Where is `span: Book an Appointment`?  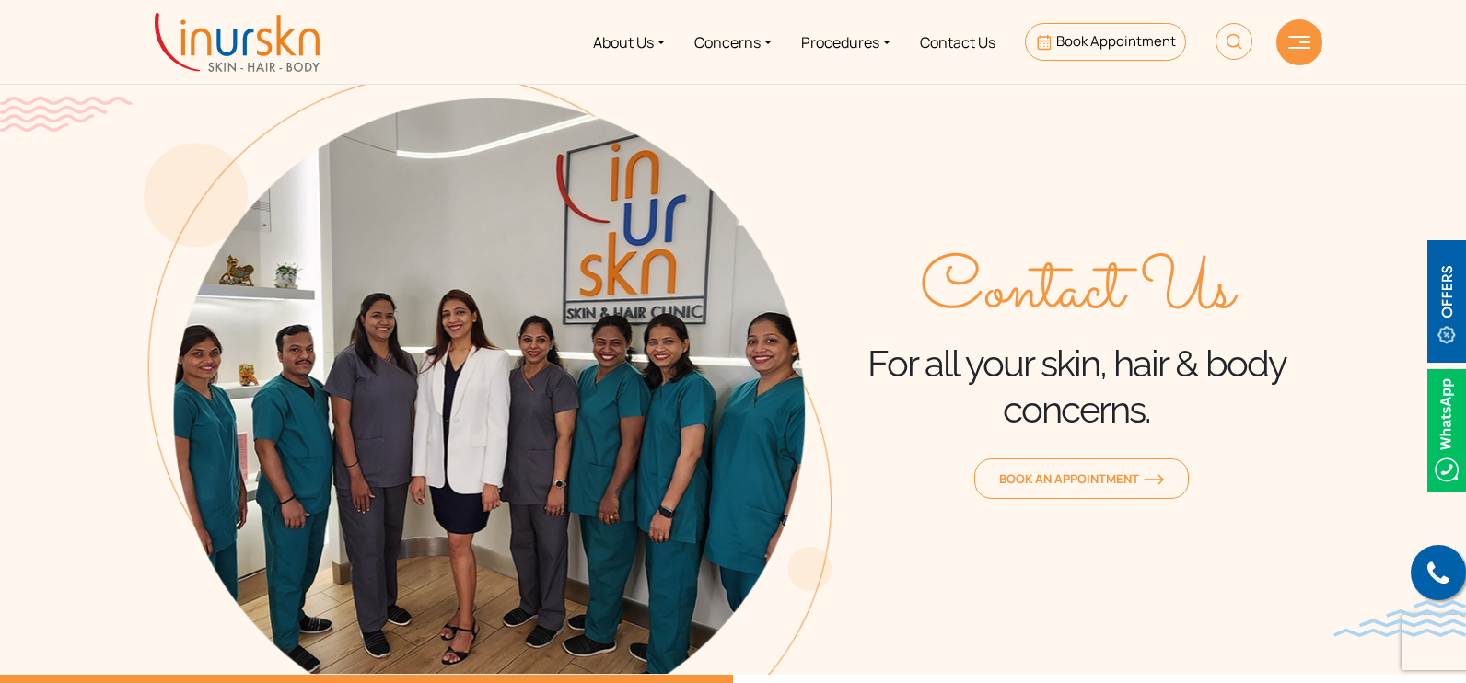 span: Book an Appointment is located at coordinates (1081, 479).